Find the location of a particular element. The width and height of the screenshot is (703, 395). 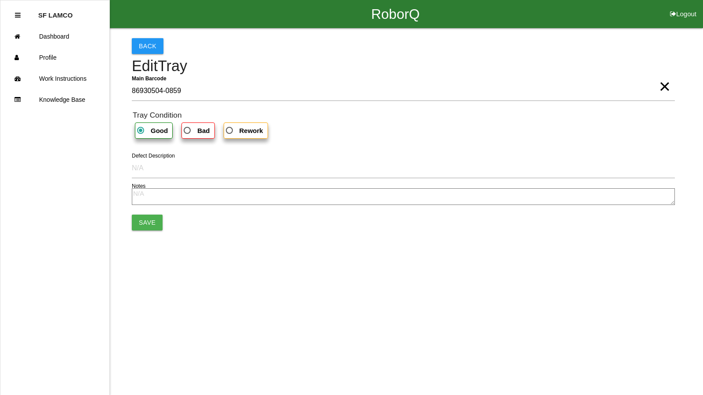

b: Bad is located at coordinates (203, 130).